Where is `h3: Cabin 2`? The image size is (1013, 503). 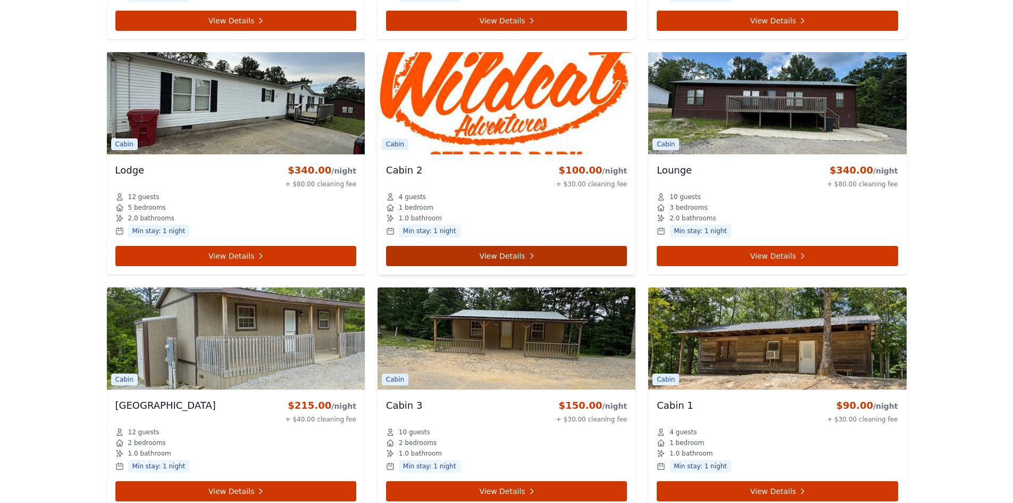
h3: Cabin 2 is located at coordinates (404, 170).